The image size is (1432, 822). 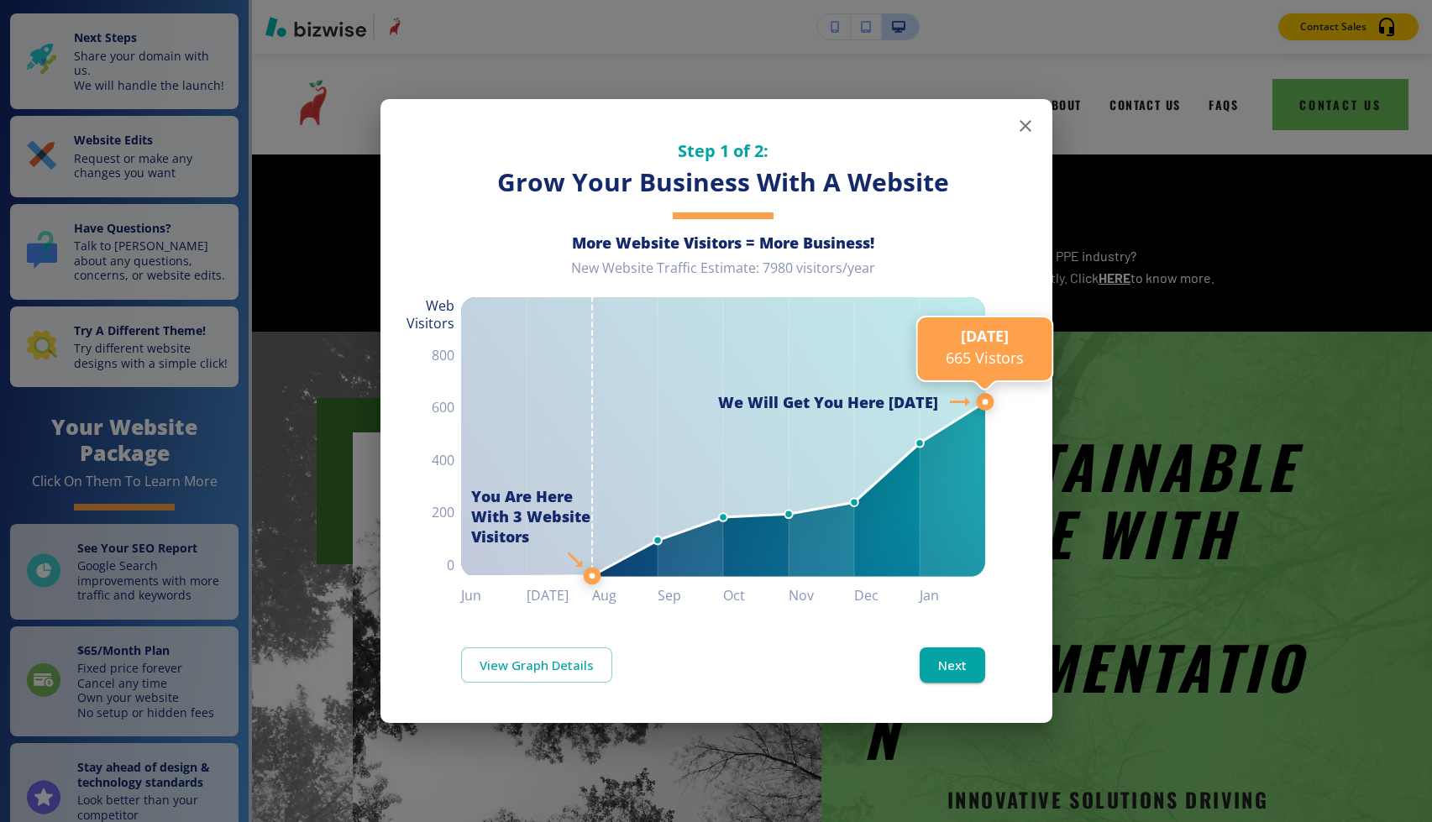 What do you see at coordinates (723, 243) in the screenshot?
I see `h6: More Website Visitors = More Business!` at bounding box center [723, 243].